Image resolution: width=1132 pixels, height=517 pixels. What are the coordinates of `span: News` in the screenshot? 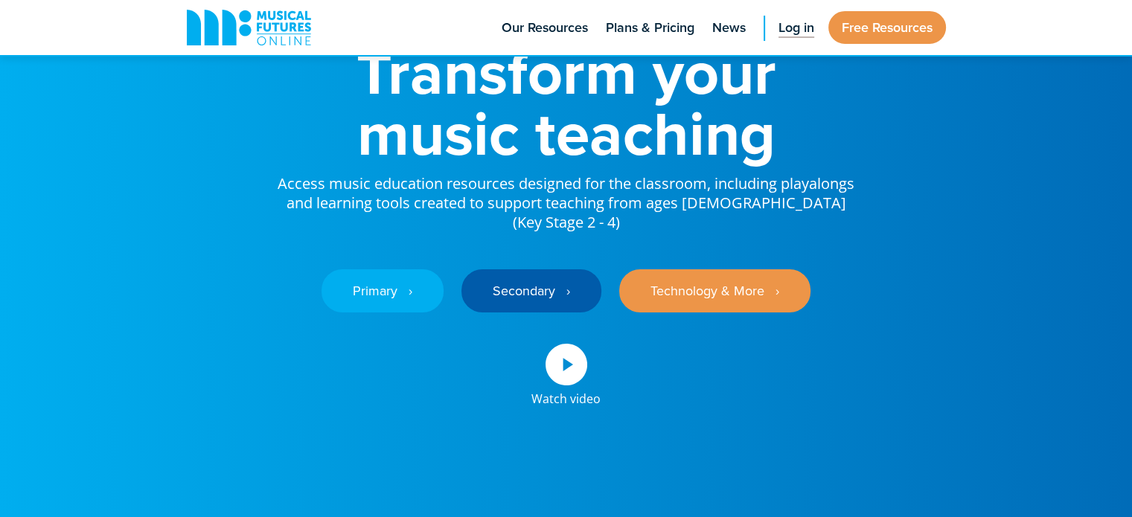 It's located at (729, 28).